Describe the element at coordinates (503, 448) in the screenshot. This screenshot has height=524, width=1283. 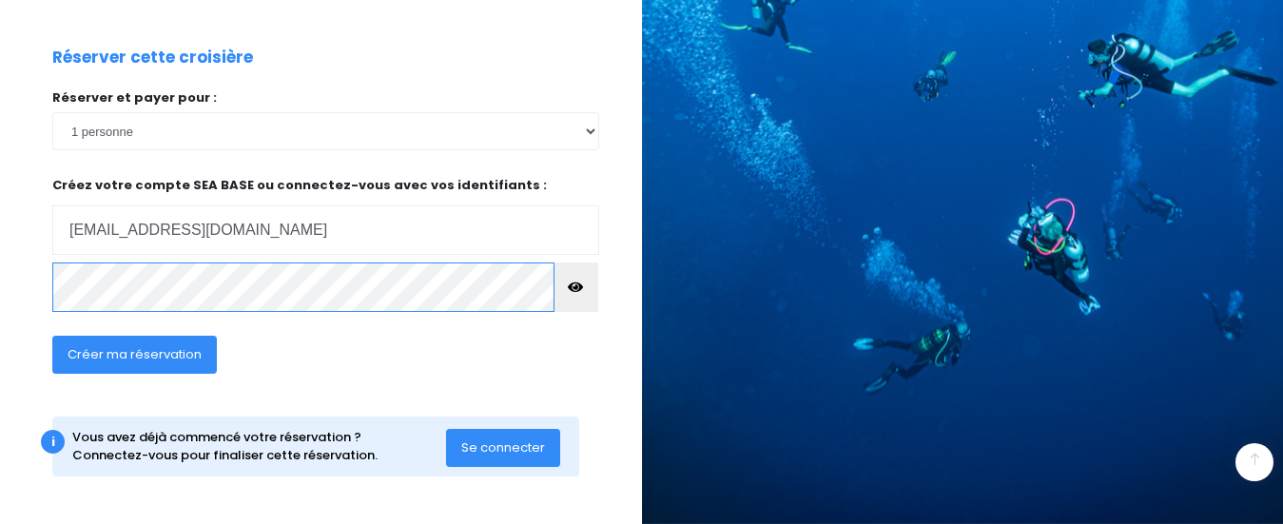
I see `button: Se connecter` at that location.